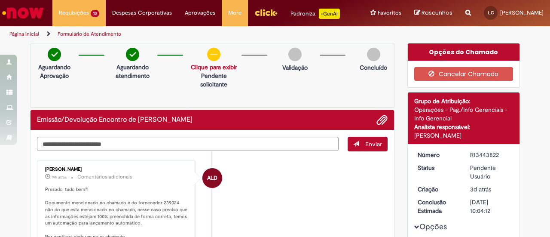 The height and width of the screenshot is (237, 550). I want to click on div: 25/08/2025 11:37:01, so click(490, 189).